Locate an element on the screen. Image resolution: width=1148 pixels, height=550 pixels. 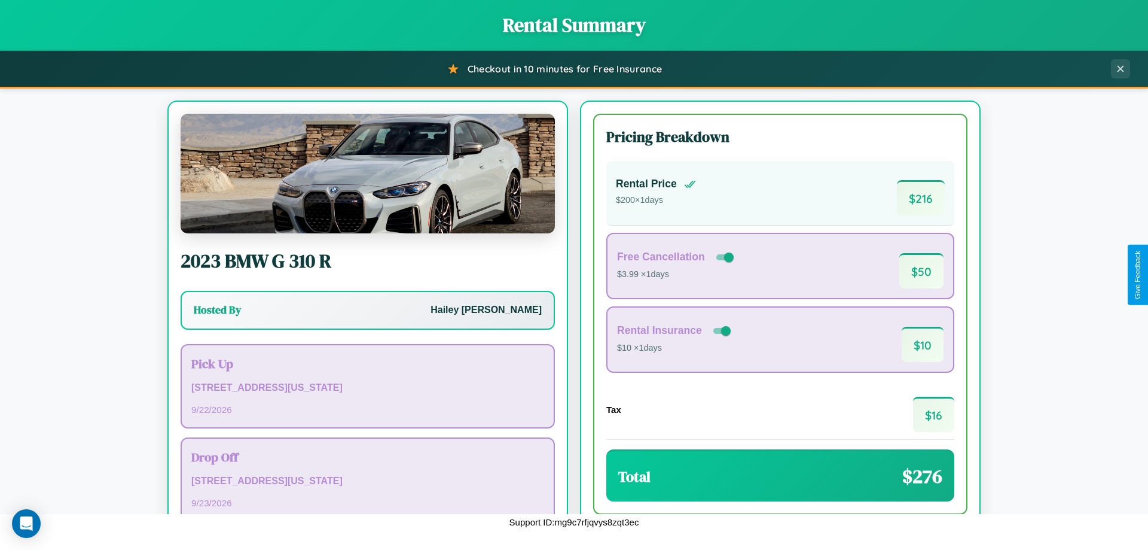
h2: 2023 BMW G 310 R is located at coordinates (368, 261).